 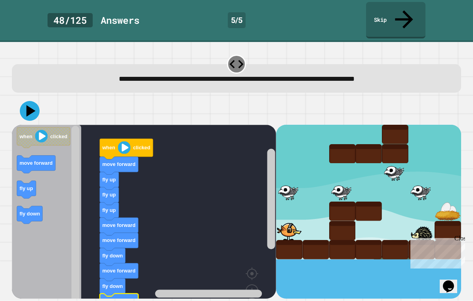 What do you see at coordinates (120, 20) in the screenshot?
I see `div: Answer s` at bounding box center [120, 20].